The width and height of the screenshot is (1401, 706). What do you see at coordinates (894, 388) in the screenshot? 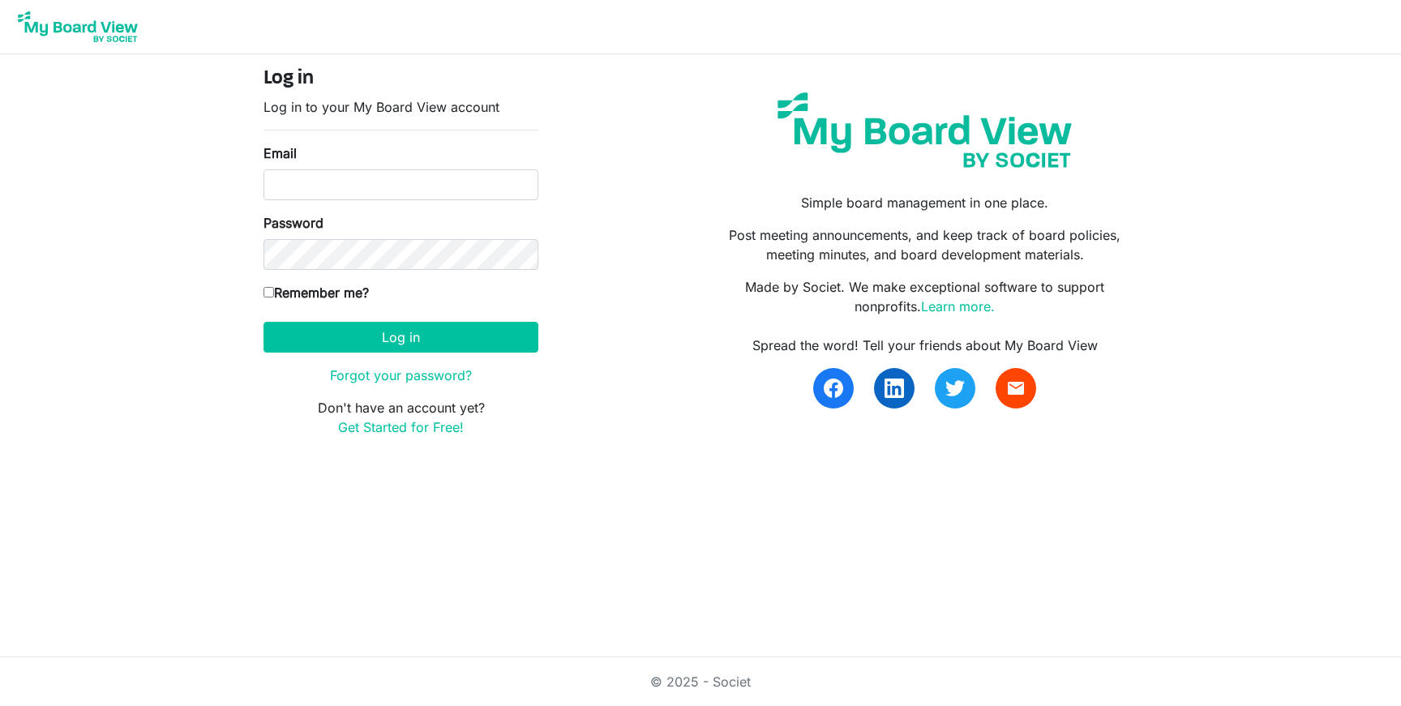
I see `img: linkedin.svg` at bounding box center [894, 388].